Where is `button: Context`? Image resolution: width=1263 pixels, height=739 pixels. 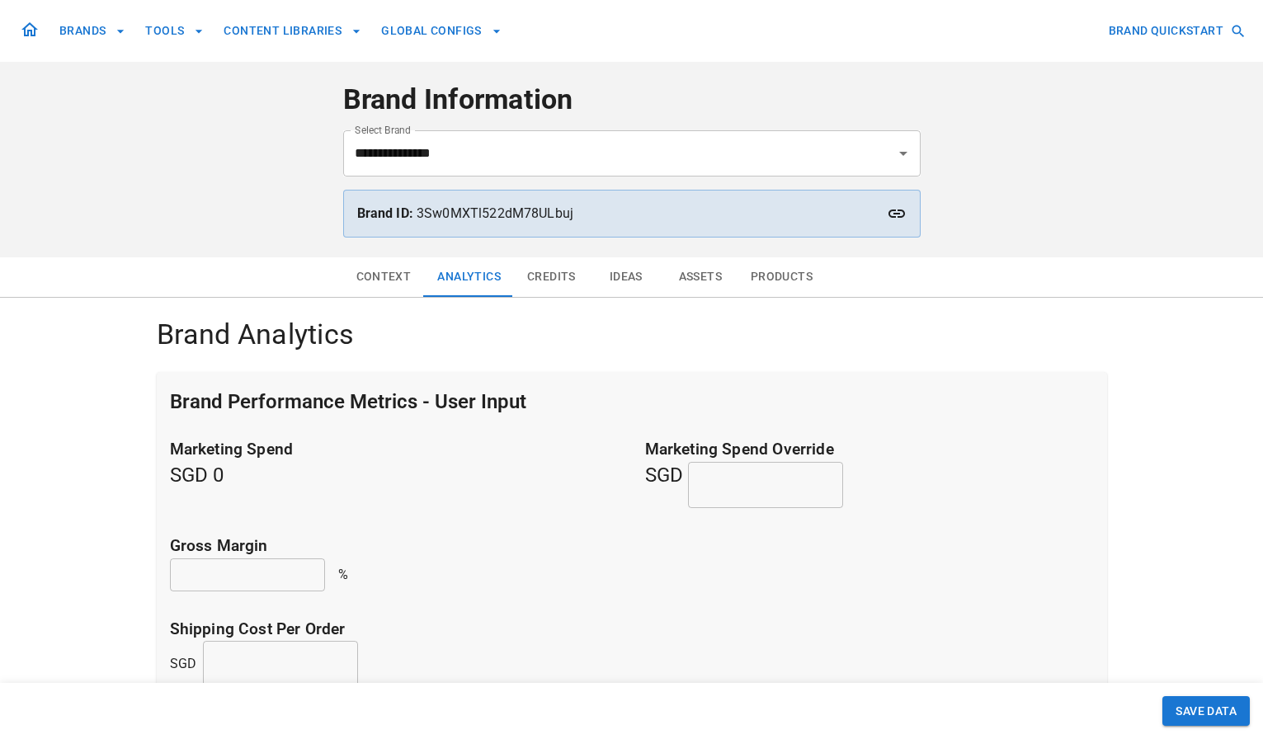 button: Context is located at coordinates (384, 277).